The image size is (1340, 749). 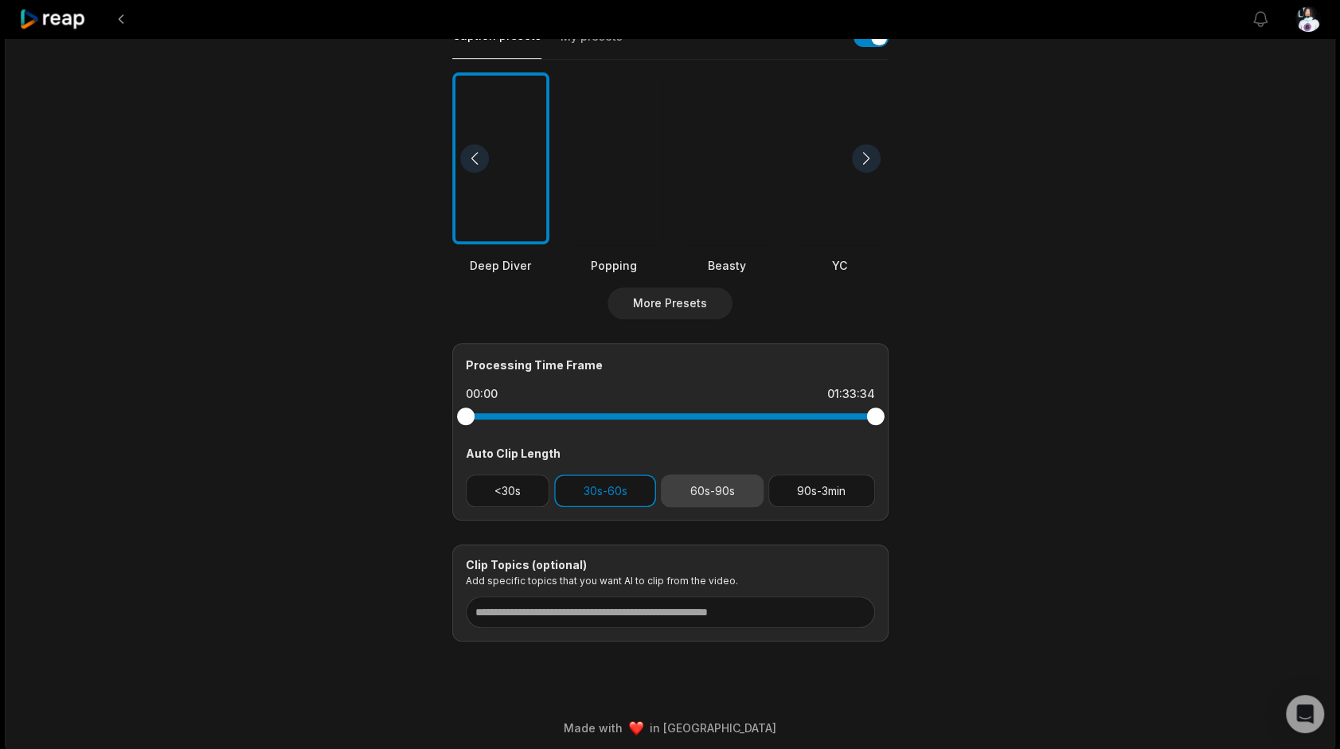 I want to click on div: Auto Clip Length, so click(x=670, y=453).